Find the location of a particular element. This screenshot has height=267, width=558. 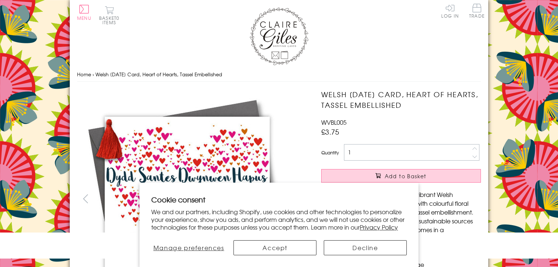

h2: Cookie consent is located at coordinates (279, 200).